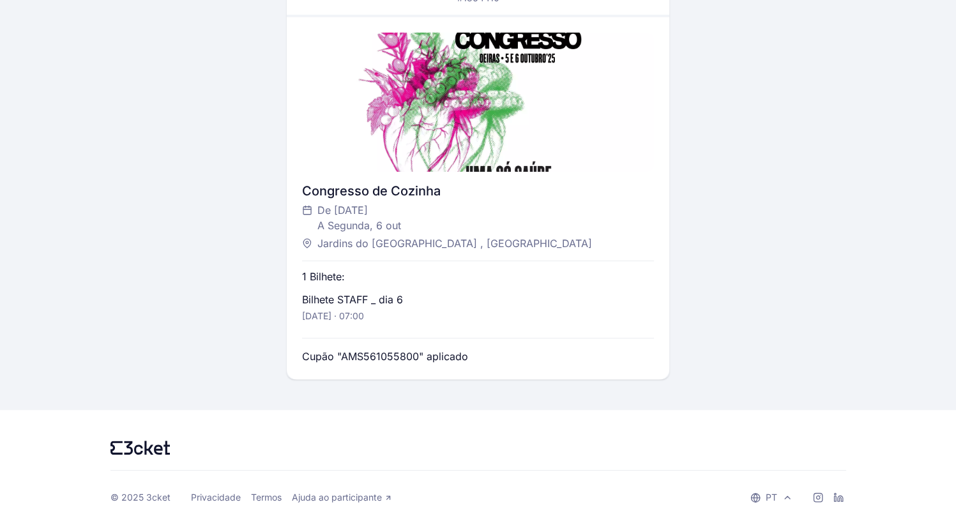 This screenshot has height=523, width=956. What do you see at coordinates (323, 277) in the screenshot?
I see `p: 1 Bilhete:` at bounding box center [323, 277].